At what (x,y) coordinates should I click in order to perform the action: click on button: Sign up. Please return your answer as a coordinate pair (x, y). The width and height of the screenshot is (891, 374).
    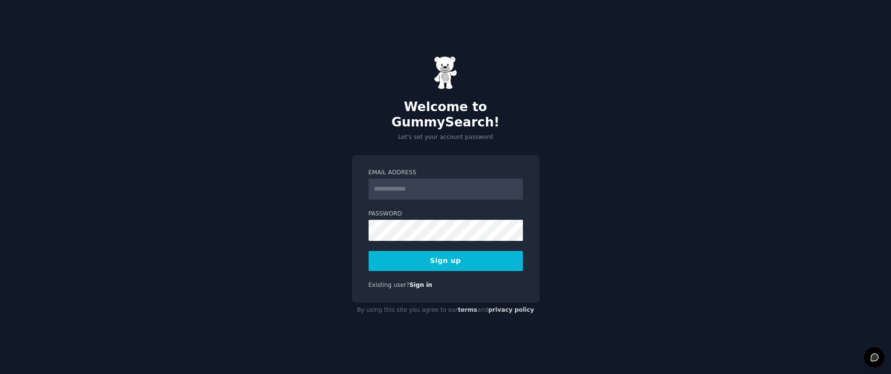
    Looking at the image, I should click on (446, 261).